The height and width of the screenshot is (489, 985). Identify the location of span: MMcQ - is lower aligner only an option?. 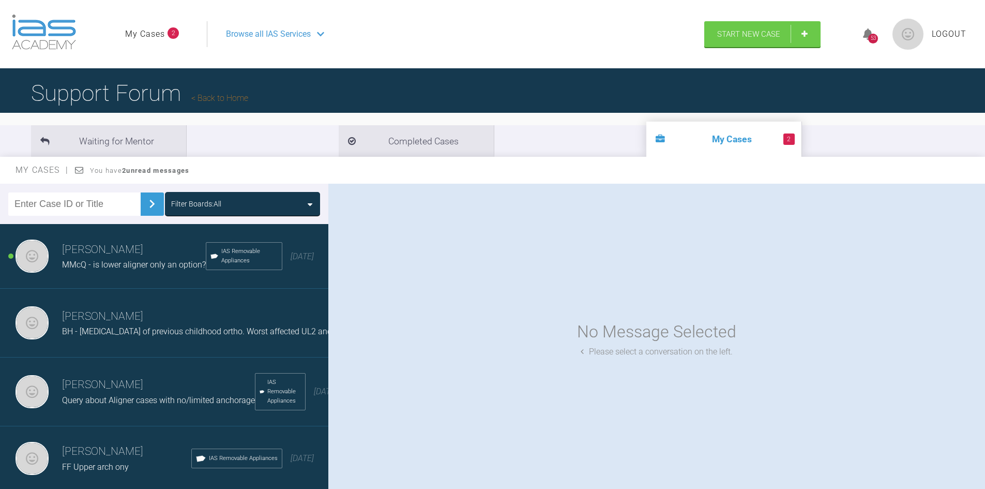
(134, 264).